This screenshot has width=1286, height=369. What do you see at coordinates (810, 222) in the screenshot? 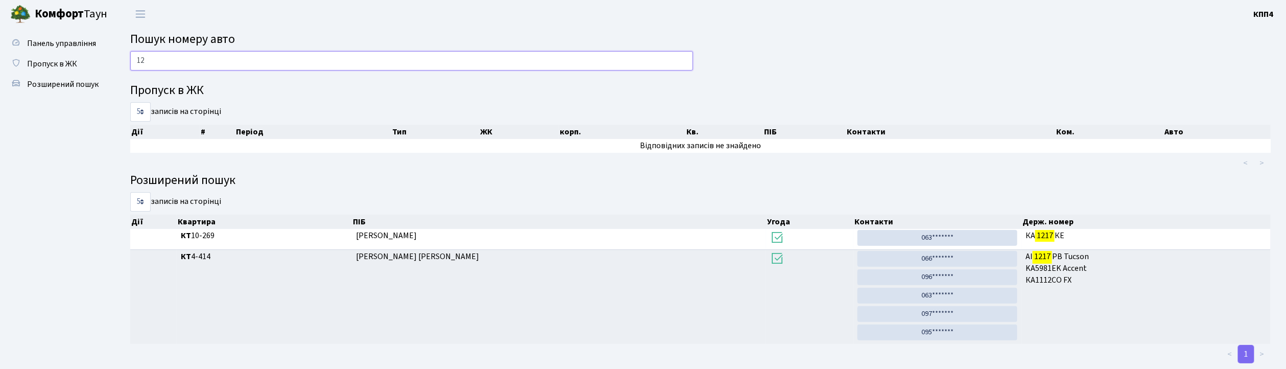
I see `th: Угода` at bounding box center [810, 222].